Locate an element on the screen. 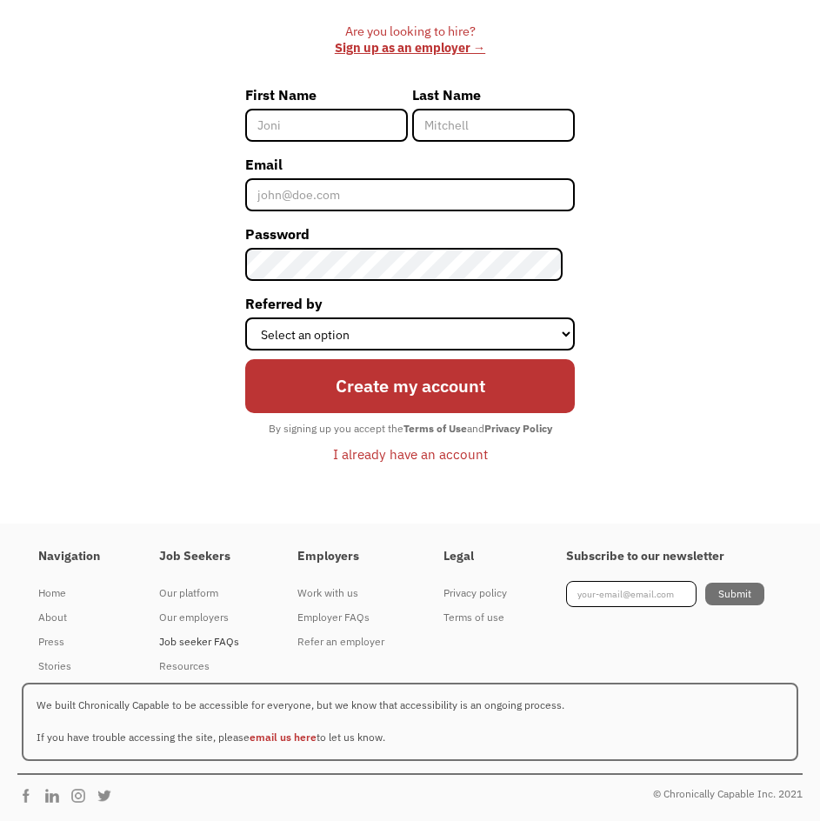 The height and width of the screenshot is (821, 820). h4: Employers is located at coordinates (341, 556).